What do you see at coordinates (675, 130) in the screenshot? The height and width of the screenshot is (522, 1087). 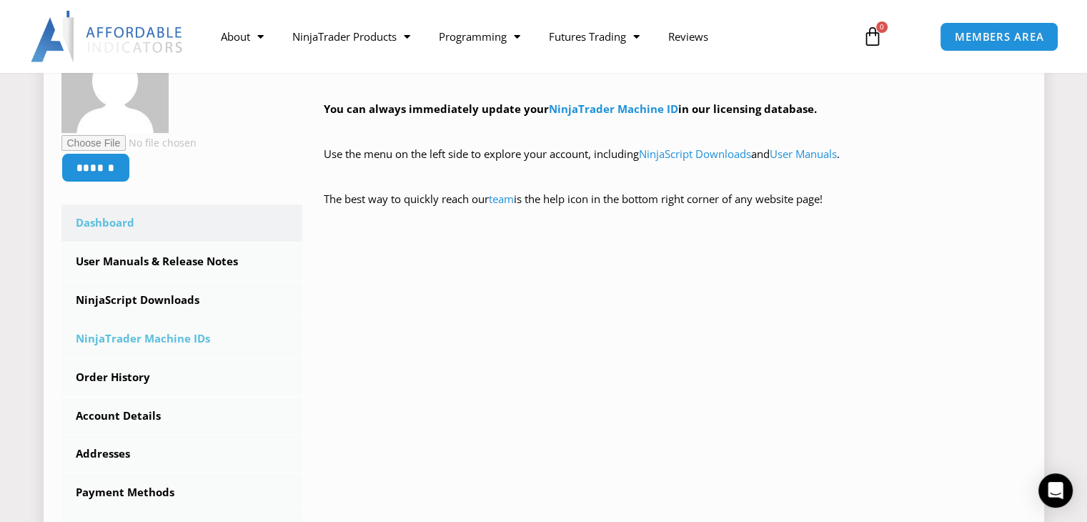 I see `div: Hey ! Welcome to the Members Area. Thank you for being a valuable customer!` at bounding box center [675, 130].